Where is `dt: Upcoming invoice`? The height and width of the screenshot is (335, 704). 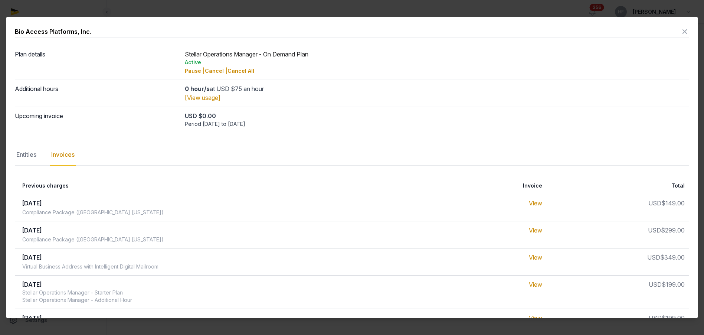 dt: Upcoming invoice is located at coordinates (97, 120).